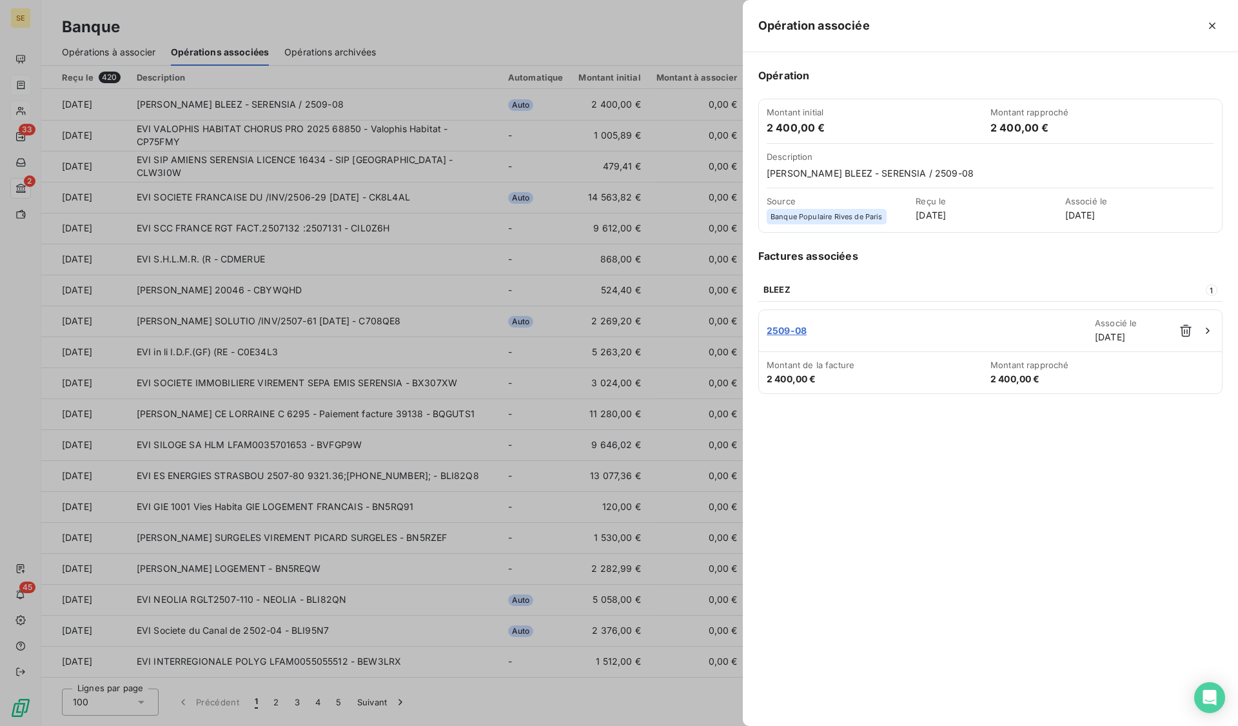  I want to click on h5: Opération associée, so click(814, 26).